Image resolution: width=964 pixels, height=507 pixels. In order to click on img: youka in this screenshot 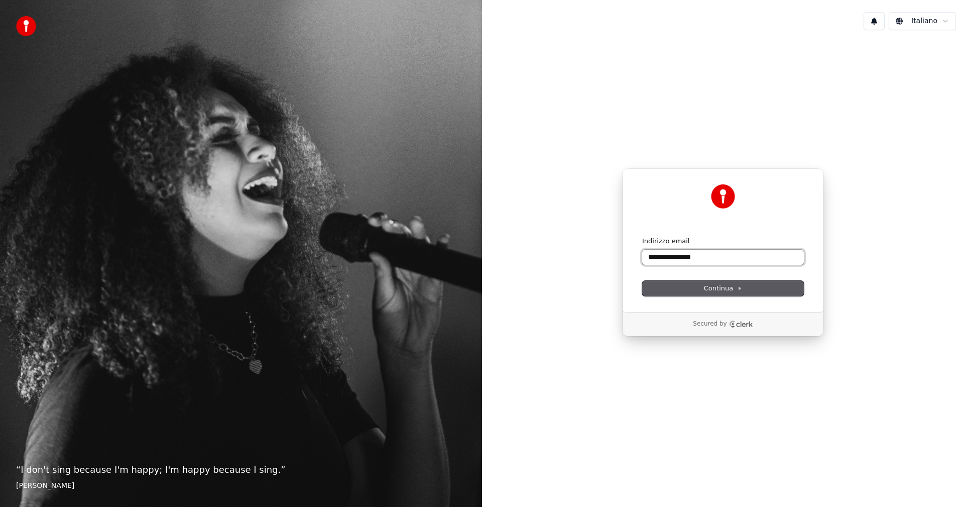, I will do `click(26, 26)`.